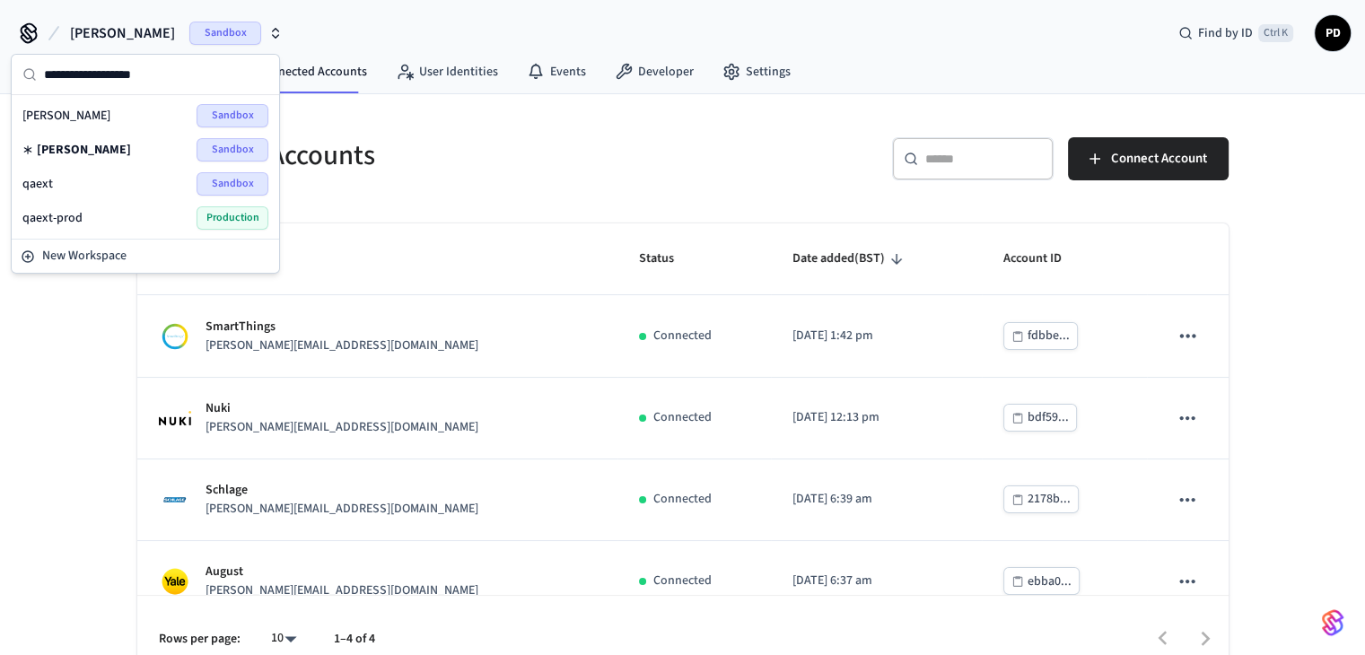  I want to click on button: ebba0..., so click(1041, 581).